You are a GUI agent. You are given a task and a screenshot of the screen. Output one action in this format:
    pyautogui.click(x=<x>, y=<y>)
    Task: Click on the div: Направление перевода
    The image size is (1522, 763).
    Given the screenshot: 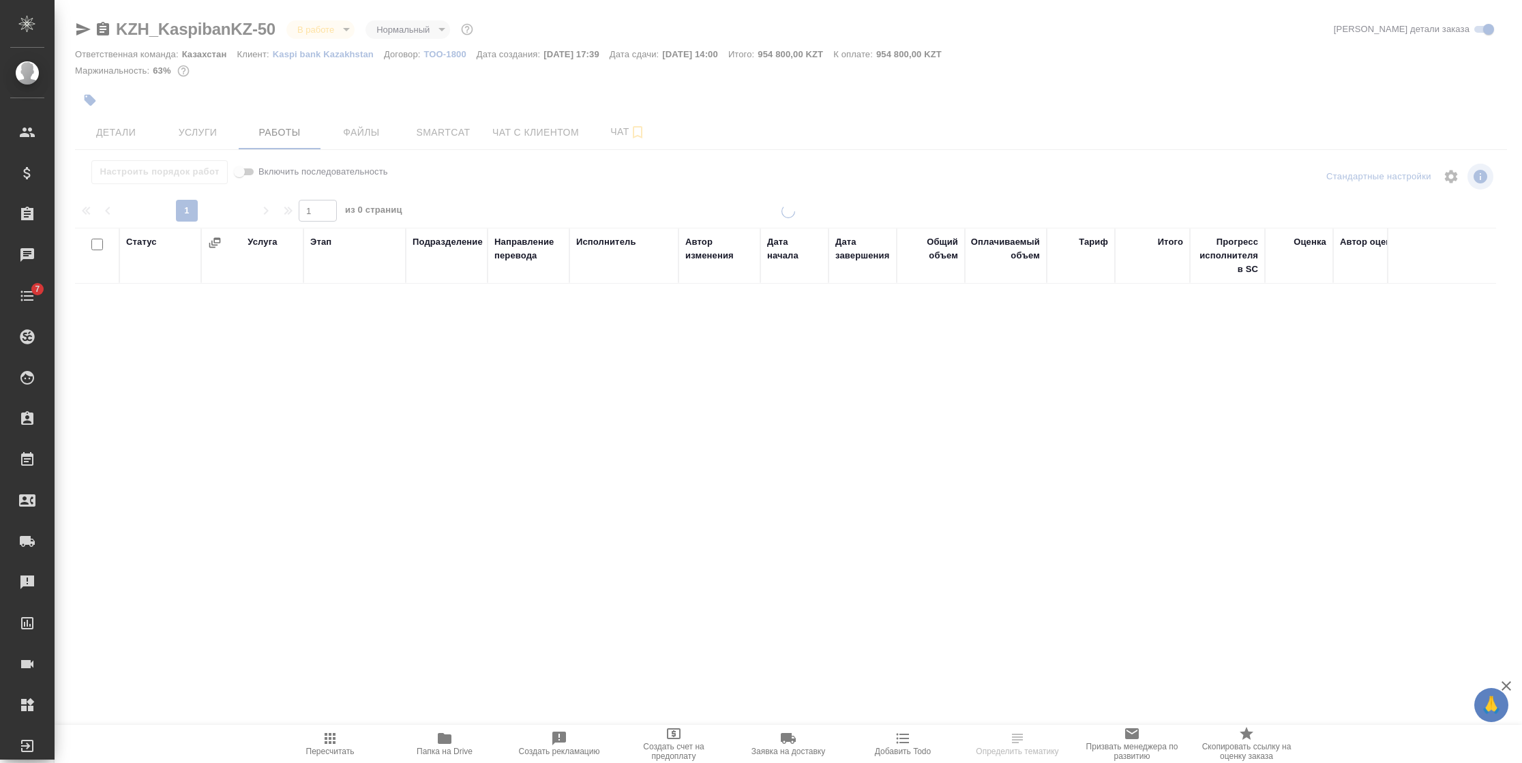 What is the action you would take?
    pyautogui.click(x=528, y=249)
    